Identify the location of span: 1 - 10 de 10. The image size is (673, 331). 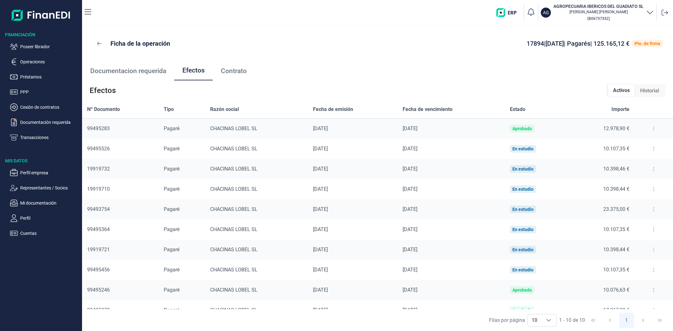
(572, 320).